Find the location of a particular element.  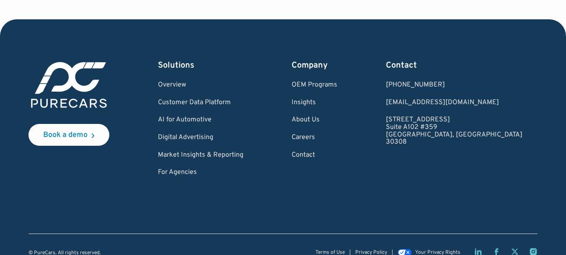

div: Company is located at coordinates (314, 65).